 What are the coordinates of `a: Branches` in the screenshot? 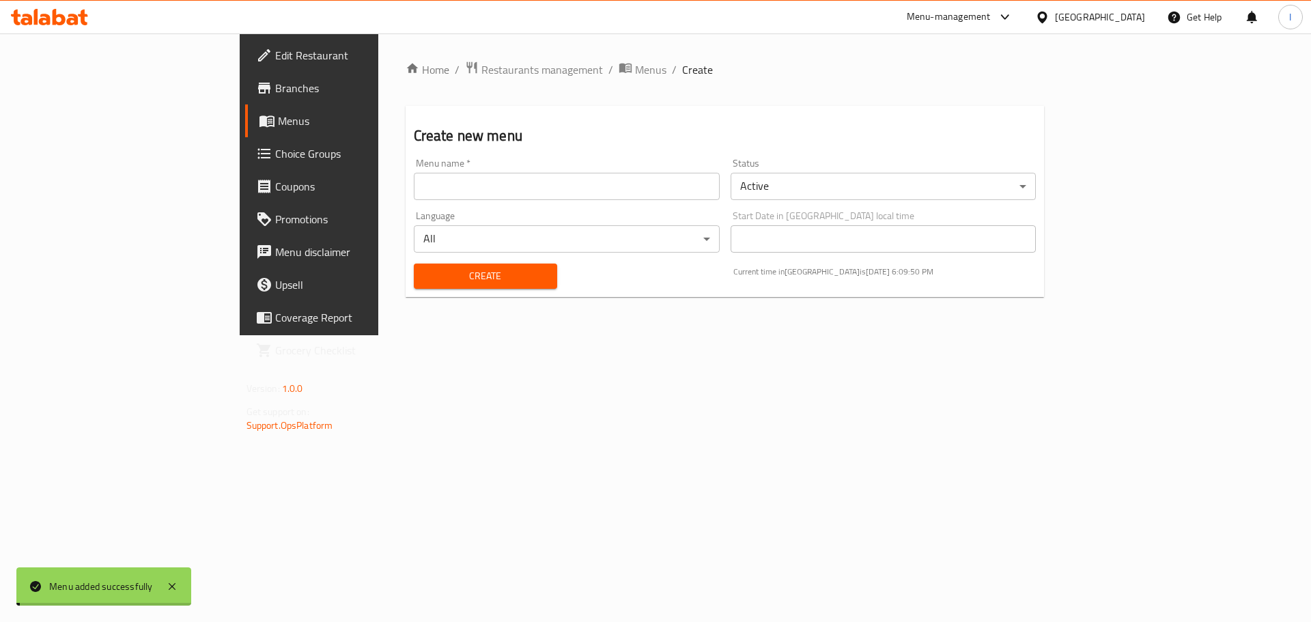 It's located at (352, 88).